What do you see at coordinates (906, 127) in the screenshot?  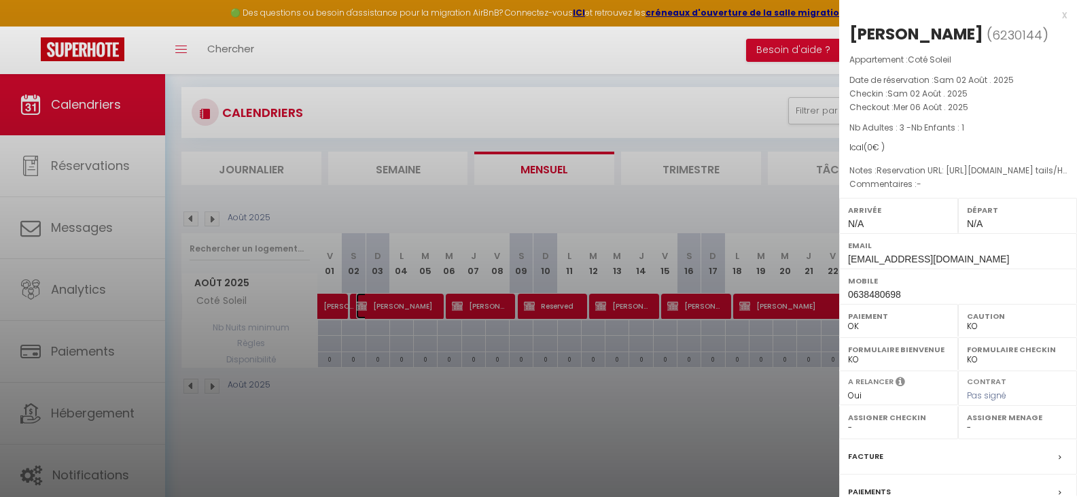 I see `span: Nb Adultes : 3 -` at bounding box center [906, 127].